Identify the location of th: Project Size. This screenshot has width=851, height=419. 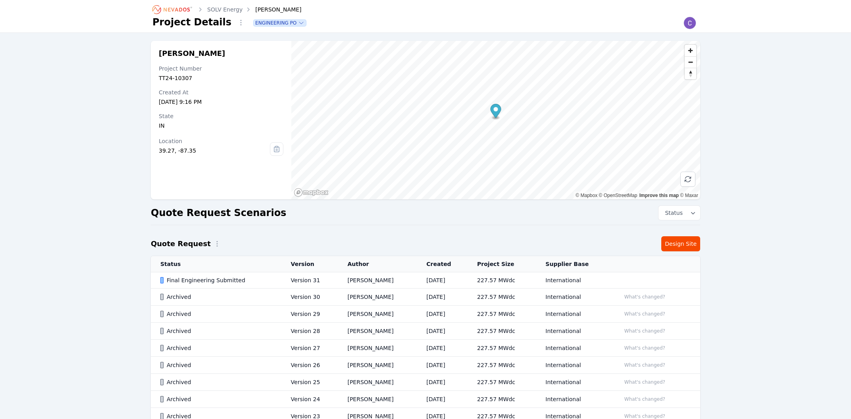
(502, 264).